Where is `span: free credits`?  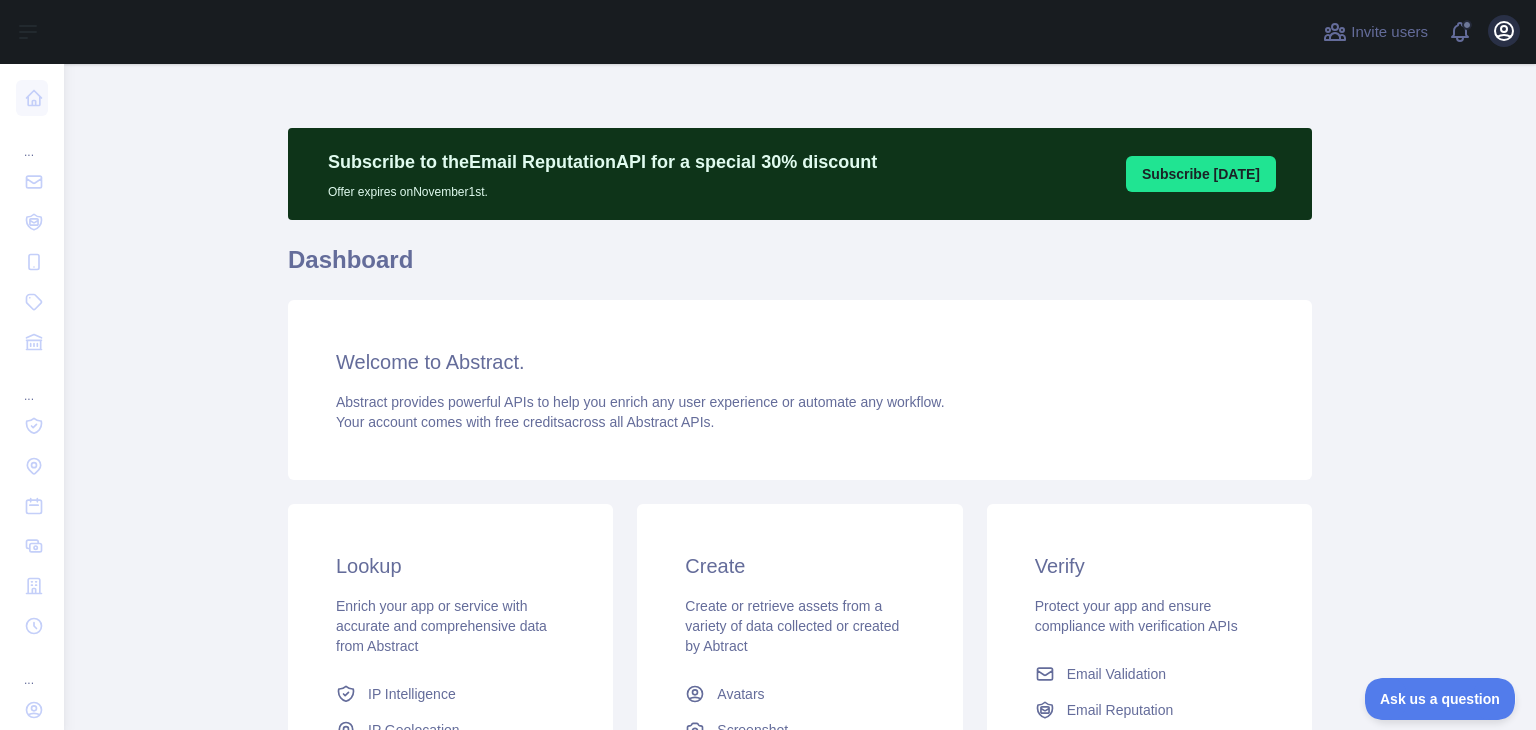
span: free credits is located at coordinates (529, 422).